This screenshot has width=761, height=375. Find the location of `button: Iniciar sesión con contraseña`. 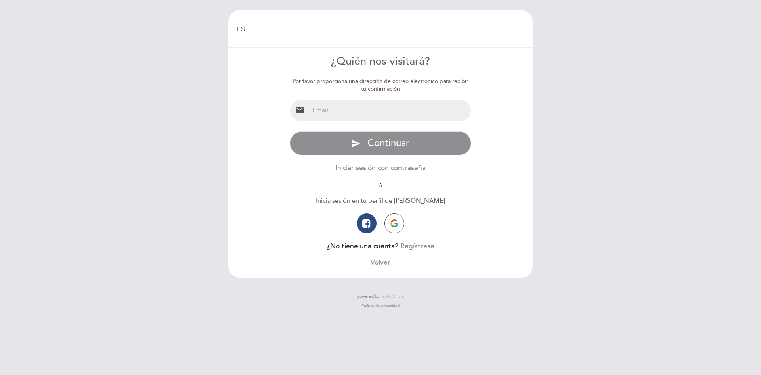

button: Iniciar sesión con contraseña is located at coordinates (381, 168).